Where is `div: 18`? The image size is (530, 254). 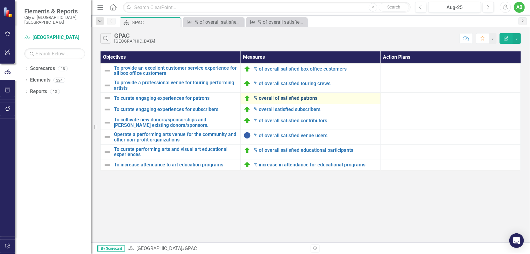
div: 18 is located at coordinates (63, 68).